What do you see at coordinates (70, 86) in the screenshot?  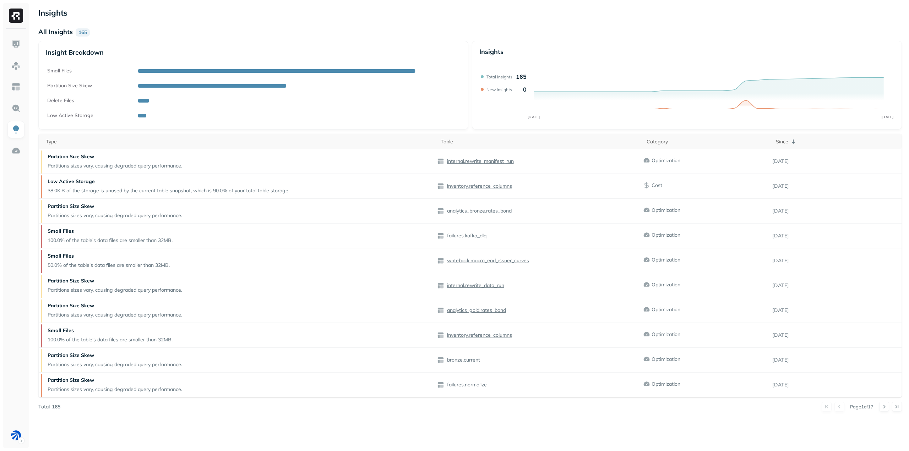 I see `text: Partition Size Skew` at bounding box center [70, 86].